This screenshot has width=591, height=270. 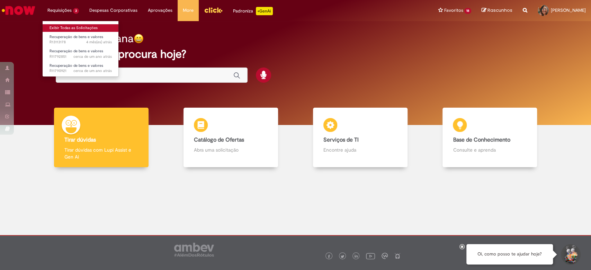 What do you see at coordinates (81, 39) in the screenshot?
I see `a: Aberto R13113178 : Recuperação de bens e valores` at bounding box center [81, 39].